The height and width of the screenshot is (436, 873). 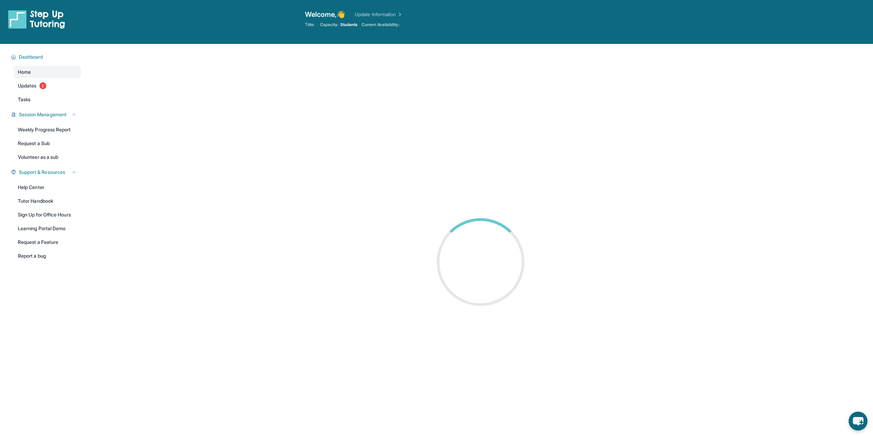 What do you see at coordinates (43, 115) in the screenshot?
I see `span: Session Management` at bounding box center [43, 115].